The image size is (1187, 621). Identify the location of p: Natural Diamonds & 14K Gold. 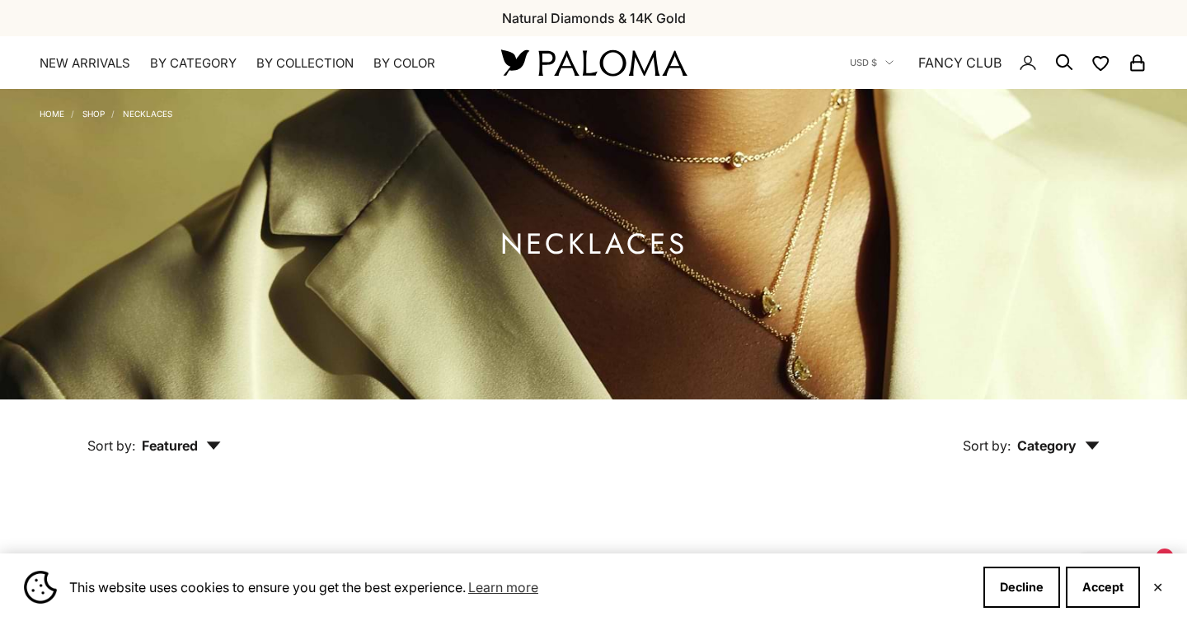
(593, 18).